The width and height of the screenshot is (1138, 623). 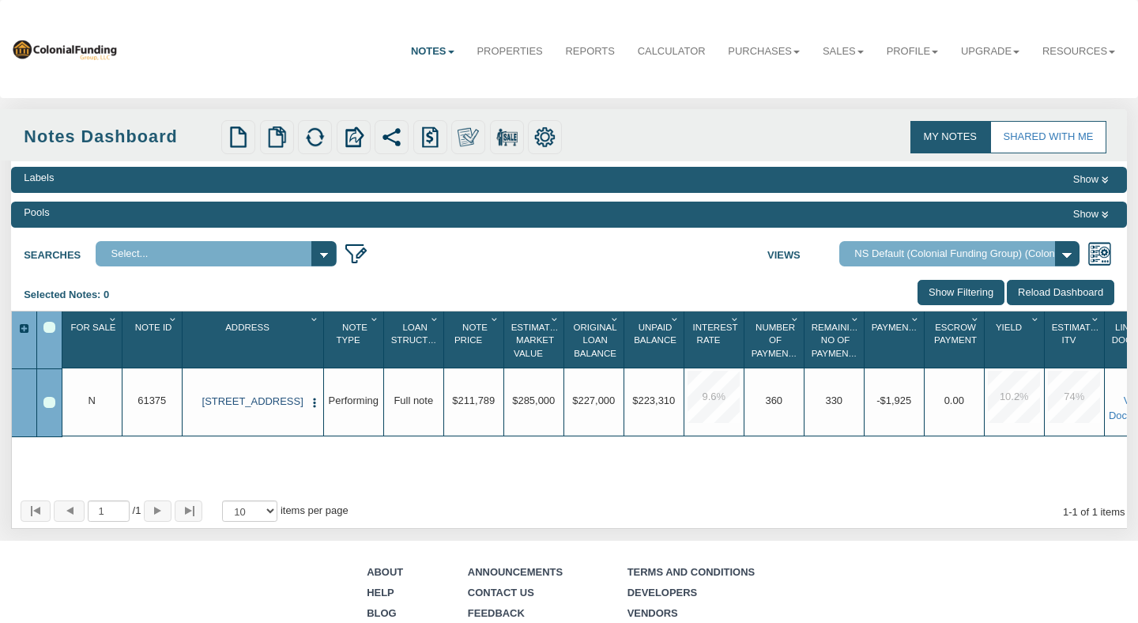 What do you see at coordinates (108, 510) in the screenshot?
I see `input: Selected page` at bounding box center [108, 510].